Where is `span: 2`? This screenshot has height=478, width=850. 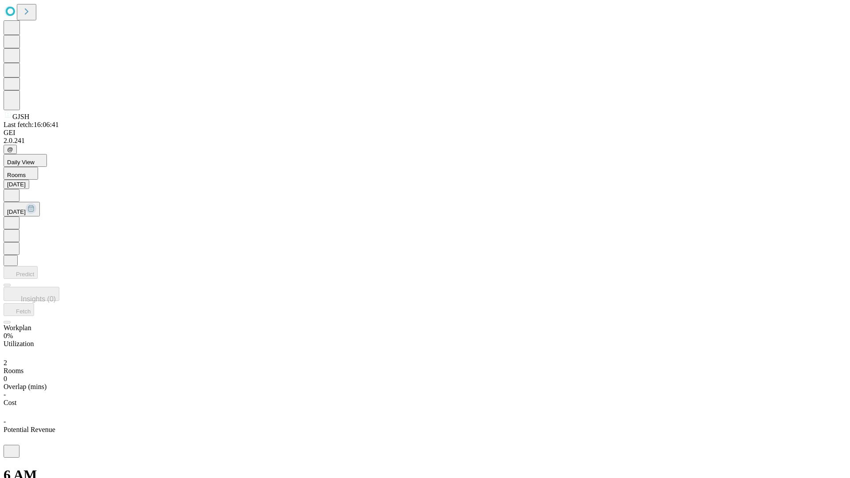 span: 2 is located at coordinates (5, 363).